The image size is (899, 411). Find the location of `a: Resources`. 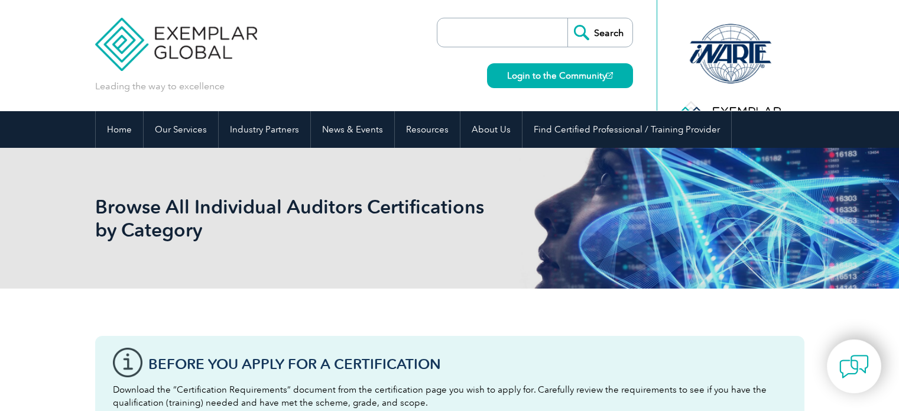

a: Resources is located at coordinates (427, 129).